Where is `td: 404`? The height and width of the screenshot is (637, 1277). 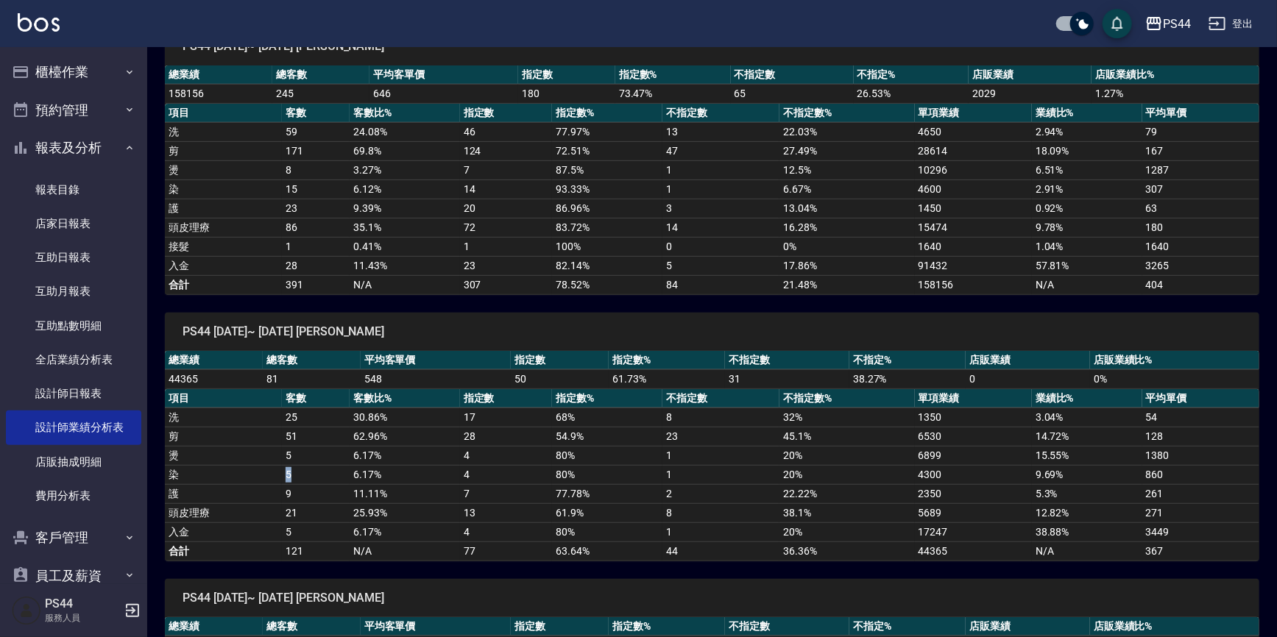 td: 404 is located at coordinates (1200, 285).